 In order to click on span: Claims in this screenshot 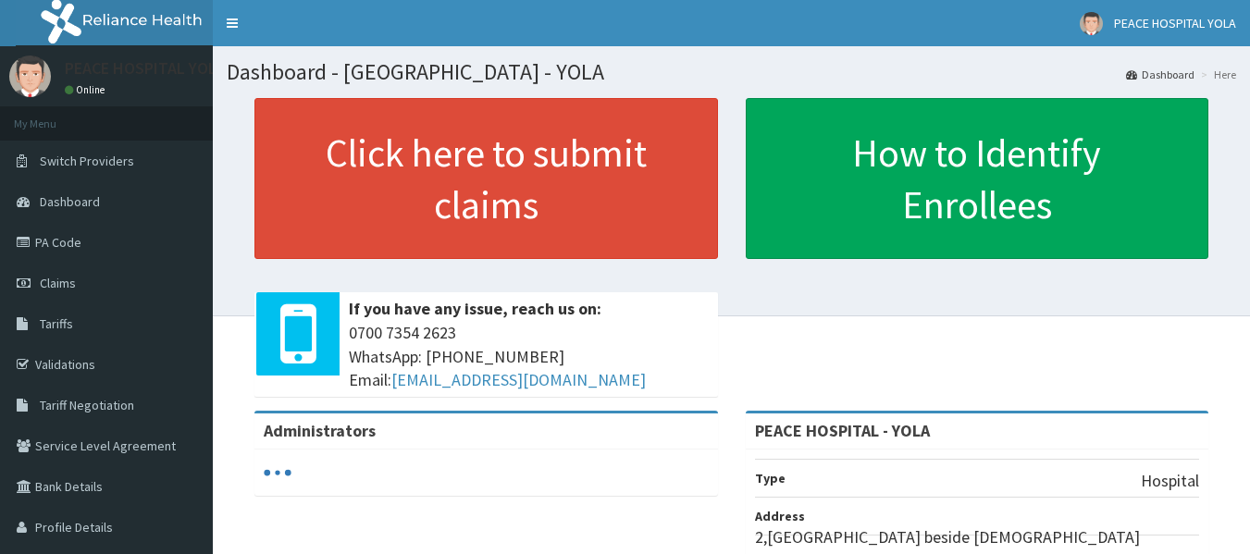, I will do `click(57, 283)`.